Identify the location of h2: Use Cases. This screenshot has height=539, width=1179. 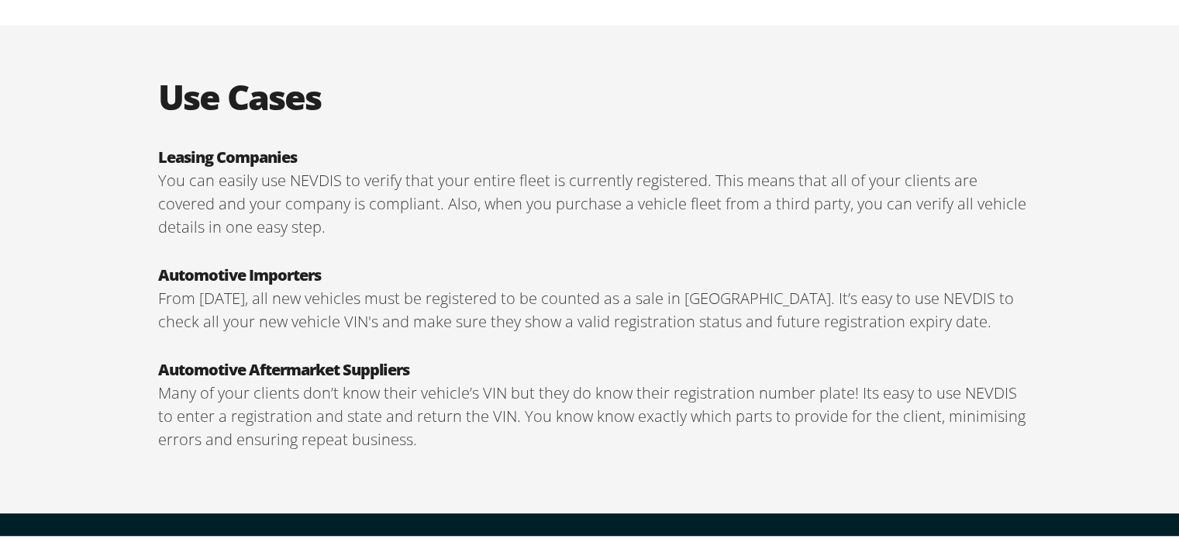
(595, 94).